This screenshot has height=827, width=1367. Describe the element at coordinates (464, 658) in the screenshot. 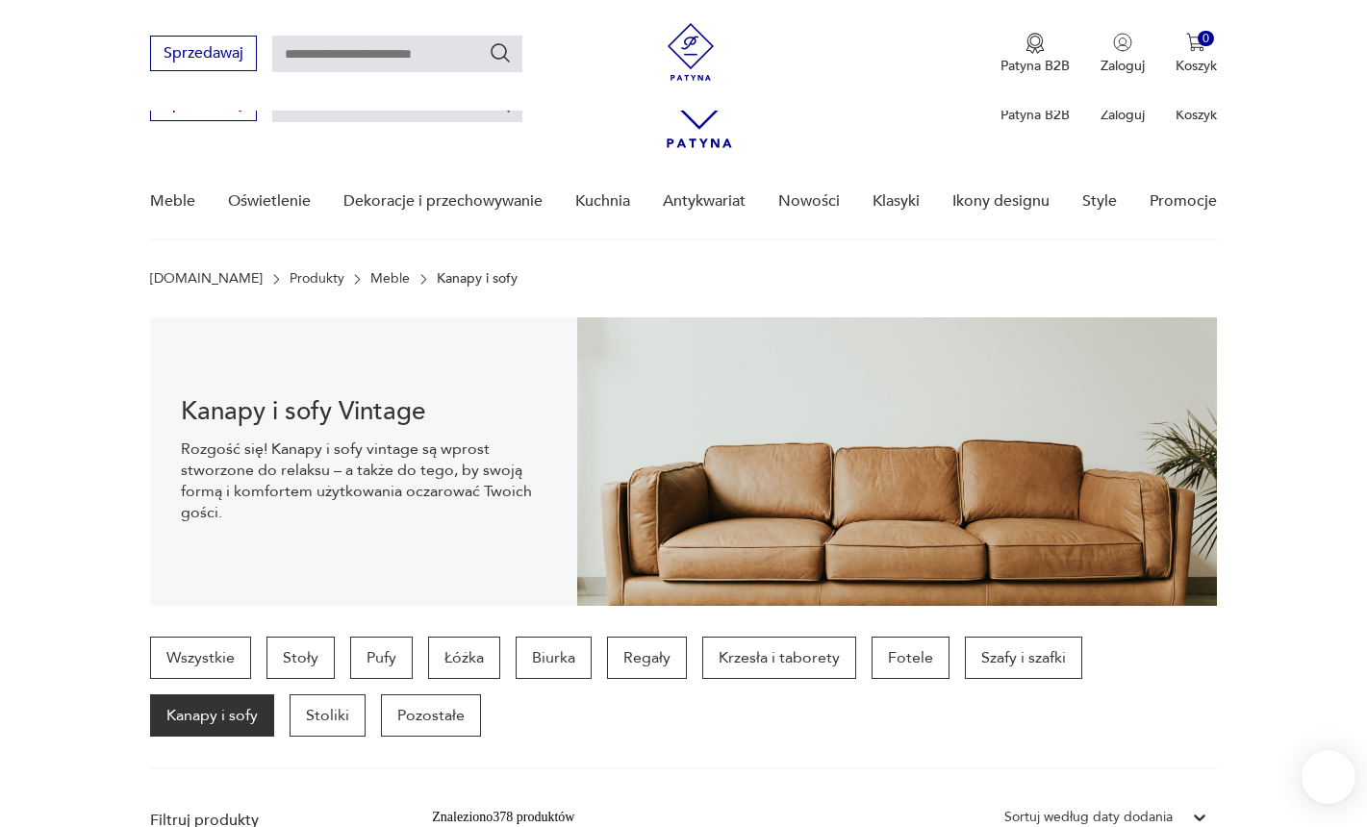

I see `p: Łóżka` at that location.